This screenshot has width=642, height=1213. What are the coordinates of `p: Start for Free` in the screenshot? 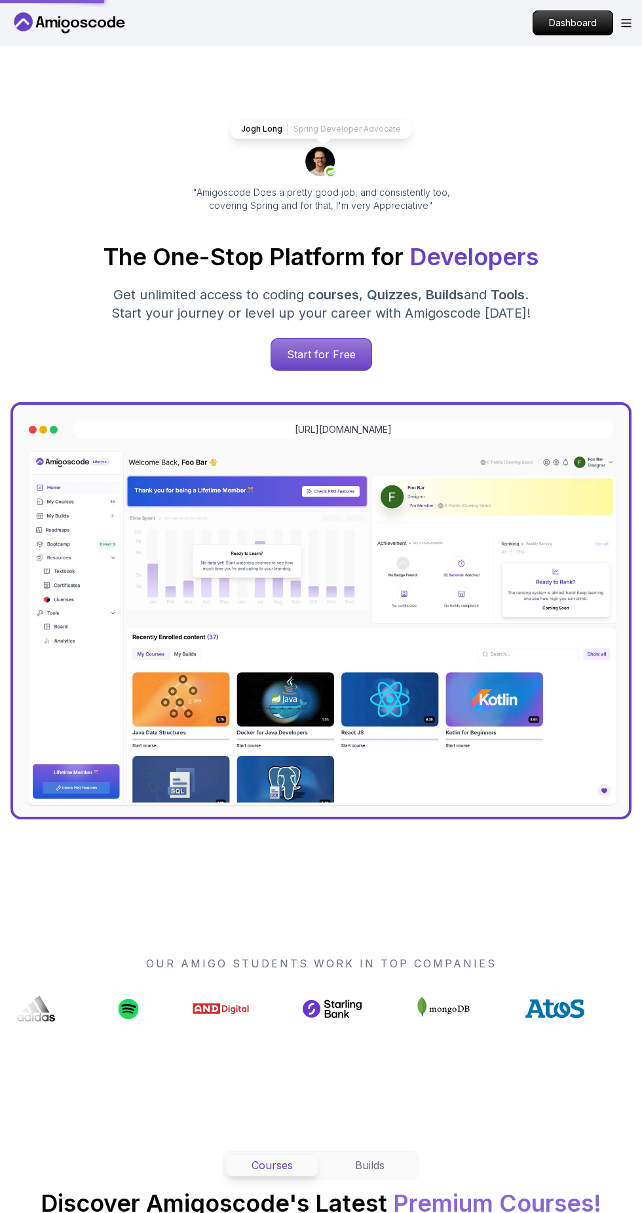 It's located at (321, 354).